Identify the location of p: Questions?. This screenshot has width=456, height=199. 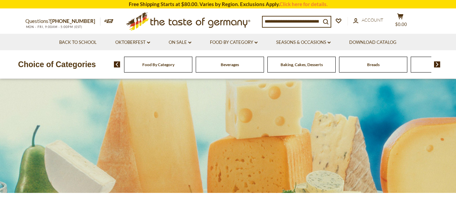
(63, 21).